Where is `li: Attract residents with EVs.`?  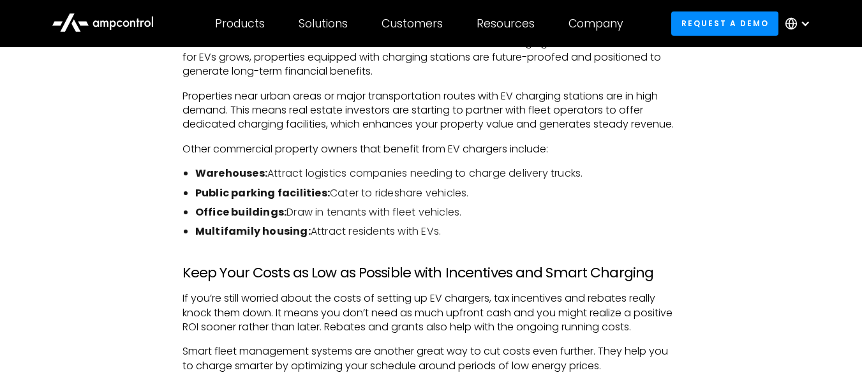 li: Attract residents with EVs. is located at coordinates (437, 232).